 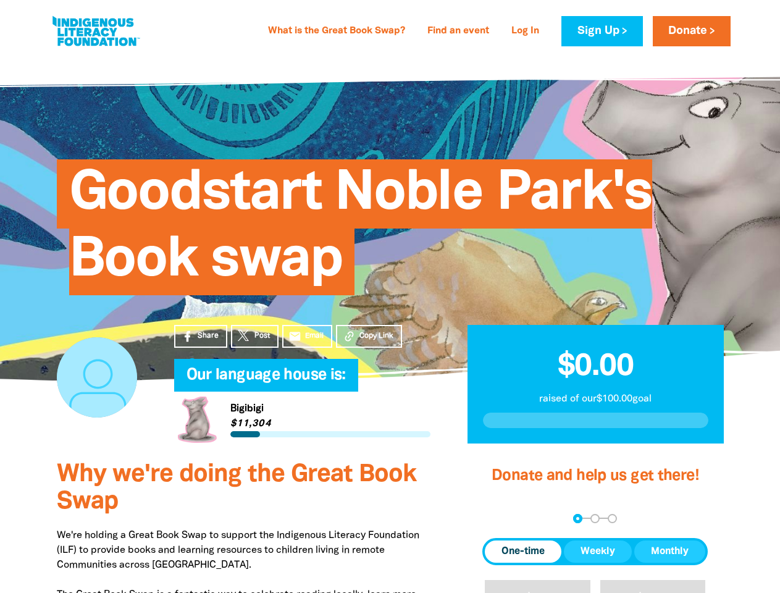 What do you see at coordinates (237, 488) in the screenshot?
I see `span: Why we're doing the Great Book Swap` at bounding box center [237, 488].